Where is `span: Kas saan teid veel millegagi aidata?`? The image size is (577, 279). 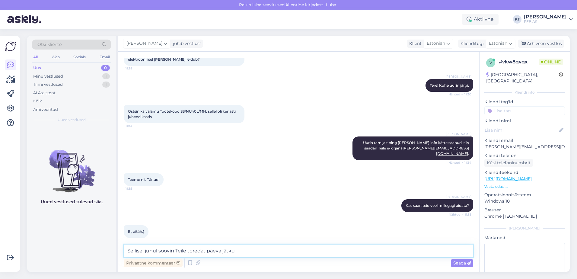 span: Kas saan teid veel millegagi aidata? is located at coordinates (438, 205).